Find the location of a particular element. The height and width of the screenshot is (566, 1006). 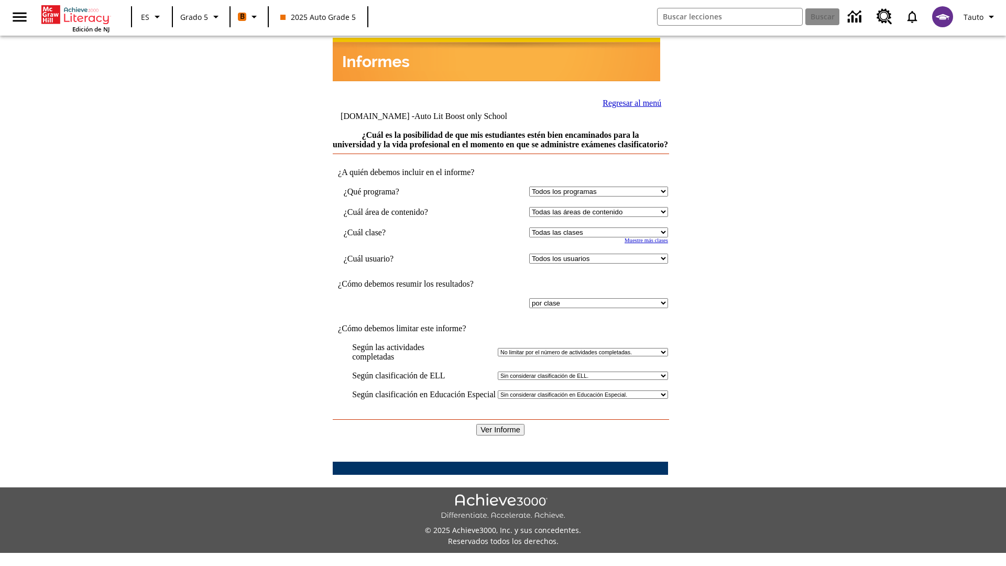

span: B is located at coordinates (242, 16).